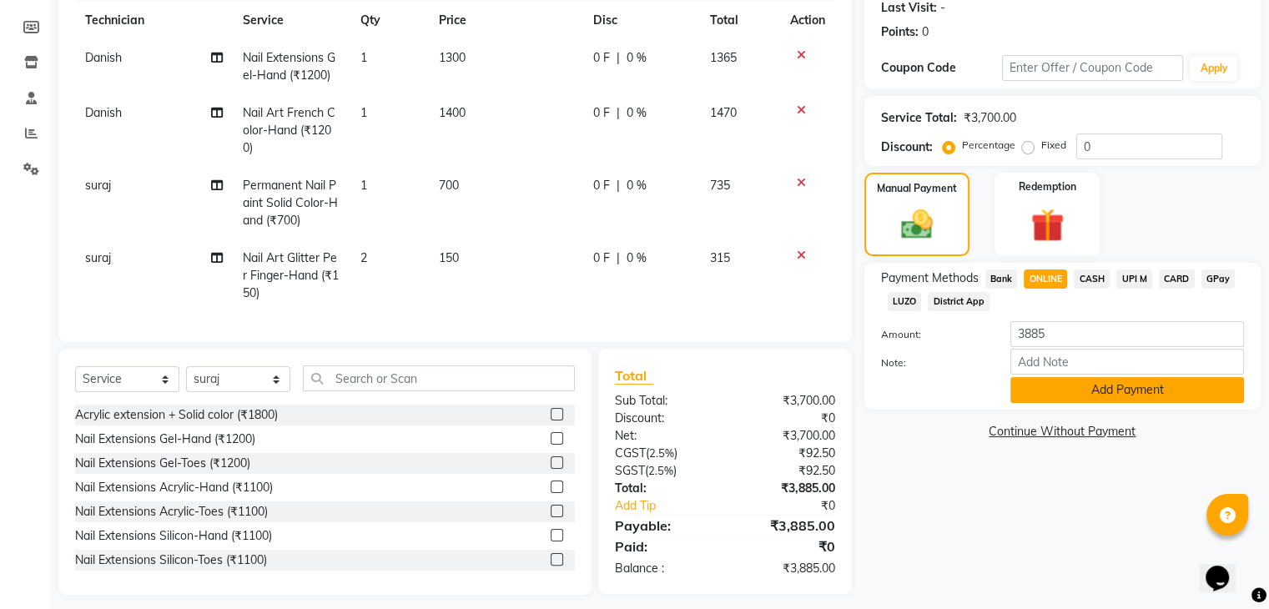 The width and height of the screenshot is (1269, 609). Describe the element at coordinates (506, 20) in the screenshot. I see `th: Price` at that location.